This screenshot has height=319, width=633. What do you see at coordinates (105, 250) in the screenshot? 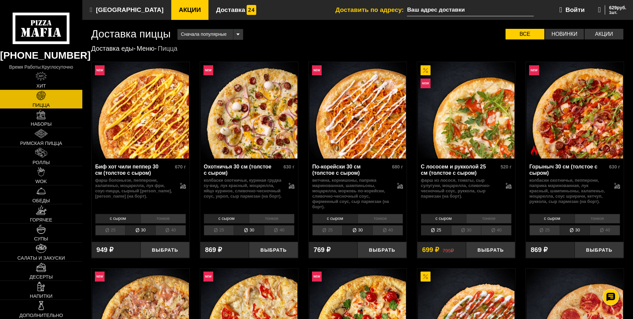
I see `span: 949 ₽` at bounding box center [105, 250].